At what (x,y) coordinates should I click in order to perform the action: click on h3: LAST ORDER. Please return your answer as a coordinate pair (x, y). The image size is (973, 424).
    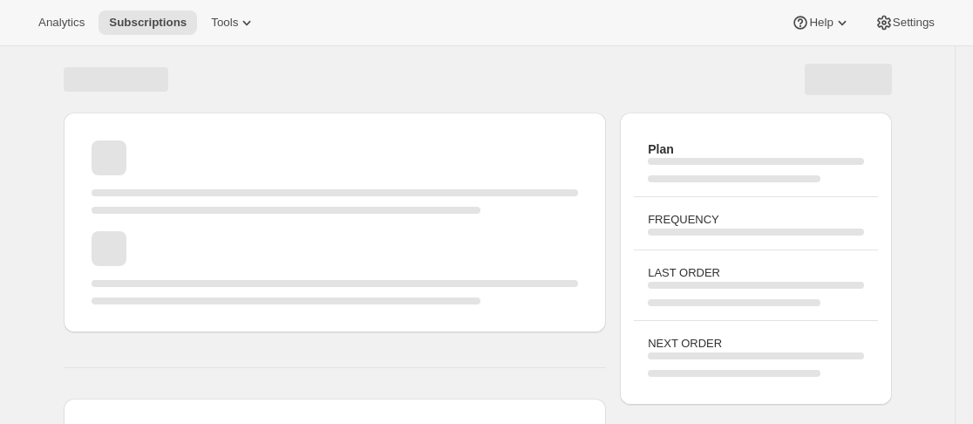
    Looking at the image, I should click on (755, 273).